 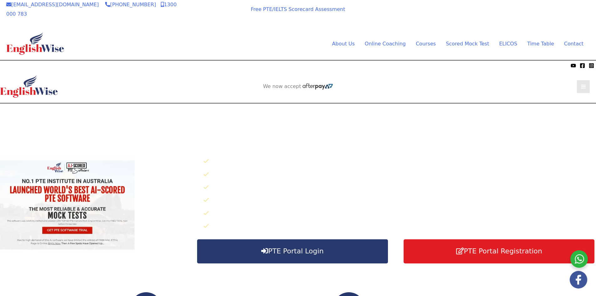 What do you see at coordinates (343, 44) in the screenshot?
I see `span: About Us` at bounding box center [343, 44].